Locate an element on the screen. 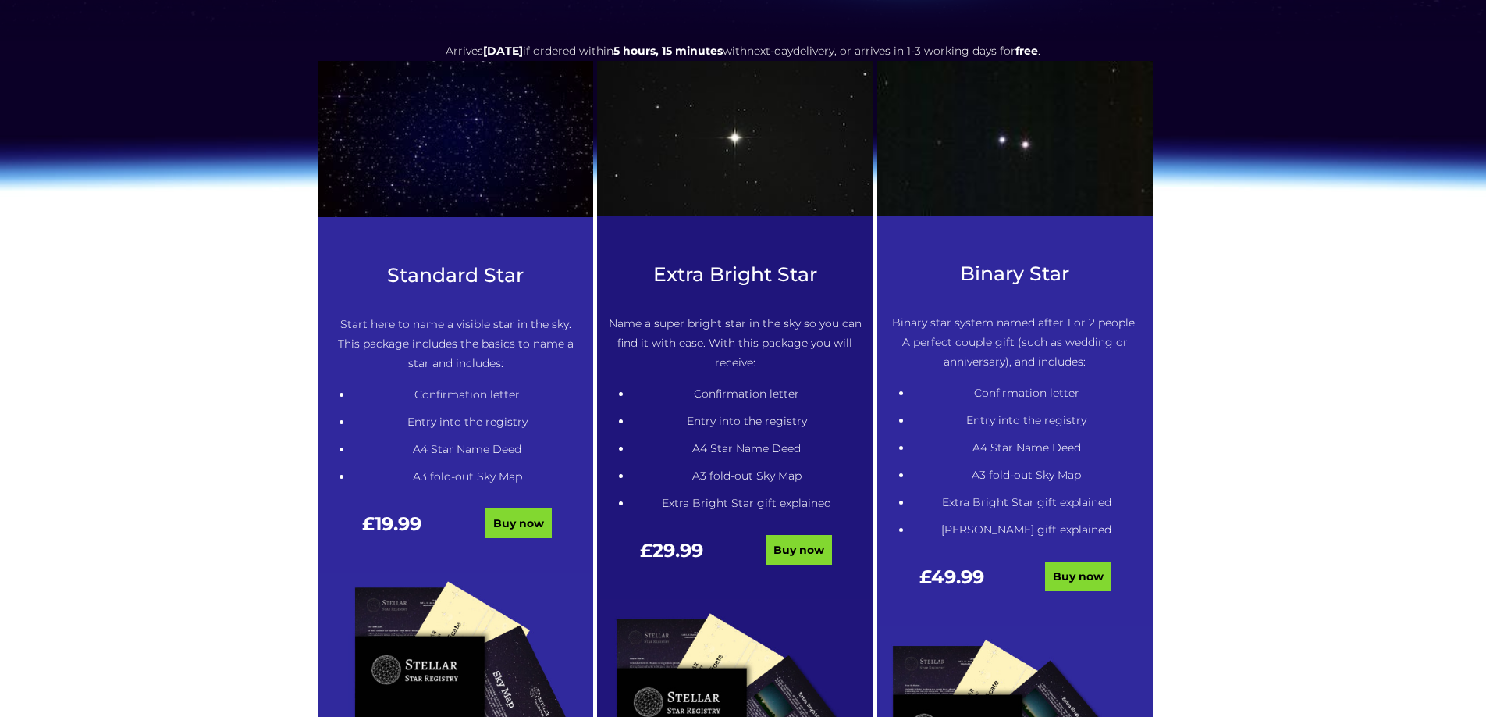 Image resolution: width=1486 pixels, height=717 pixels. h3: Standard Star is located at coordinates (455, 275).